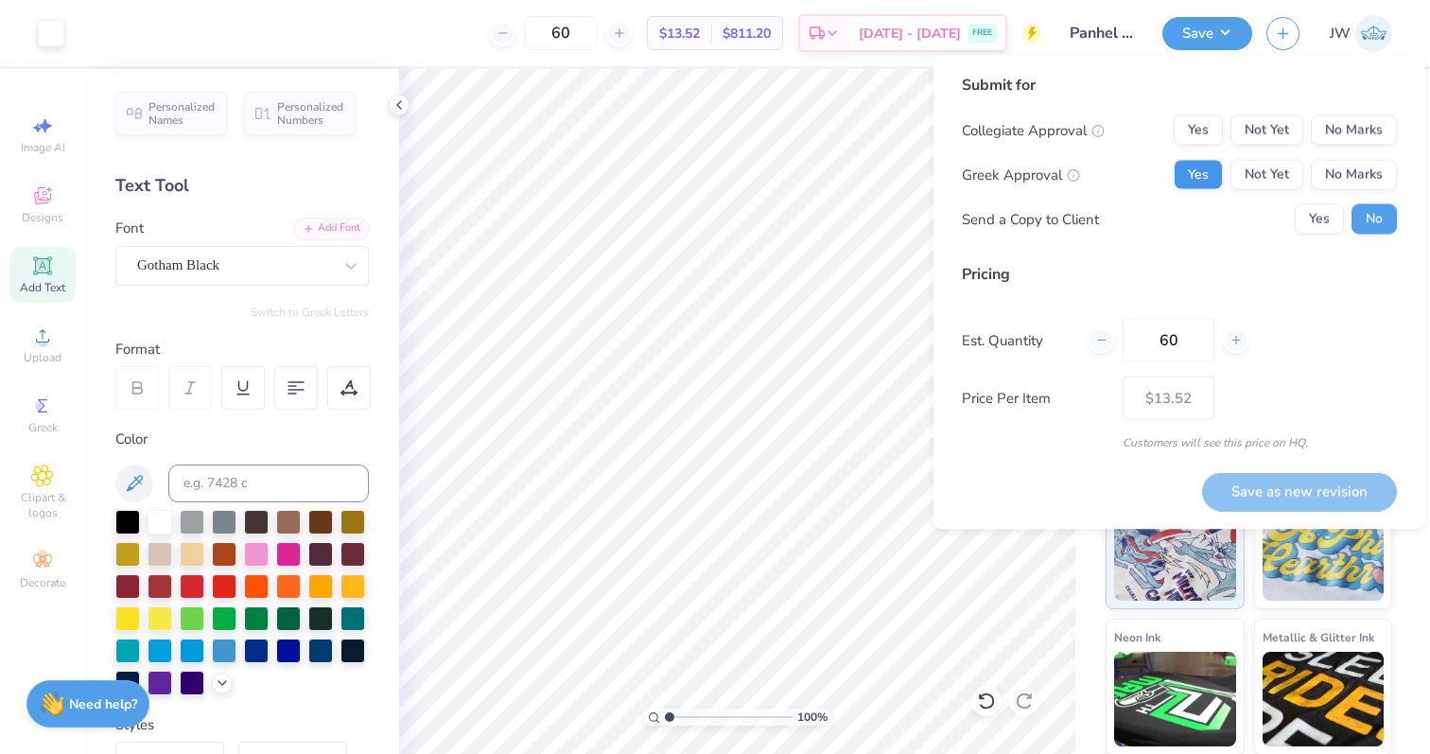 The width and height of the screenshot is (1430, 754). What do you see at coordinates (43, 148) in the screenshot?
I see `span: Image AI` at bounding box center [43, 148].